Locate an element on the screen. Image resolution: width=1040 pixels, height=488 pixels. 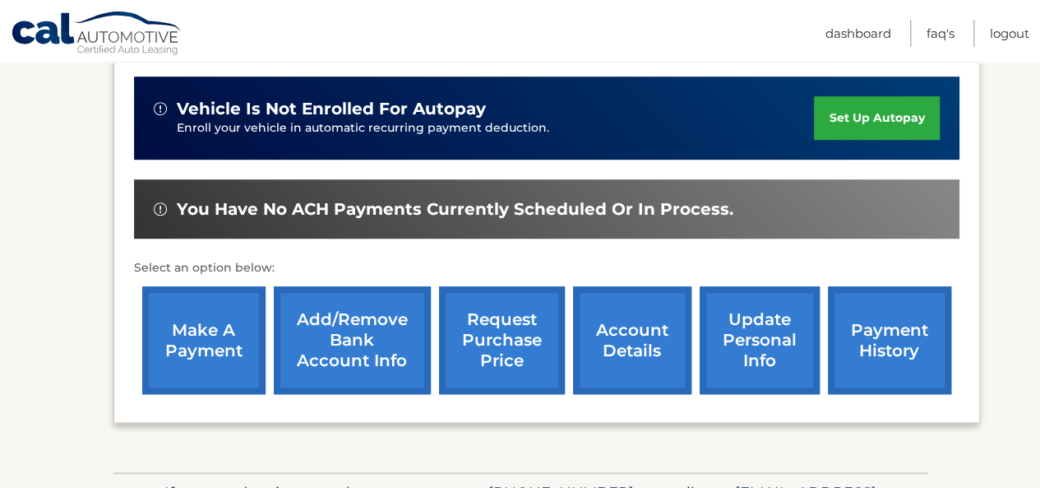
a: request purchase price is located at coordinates (502, 340).